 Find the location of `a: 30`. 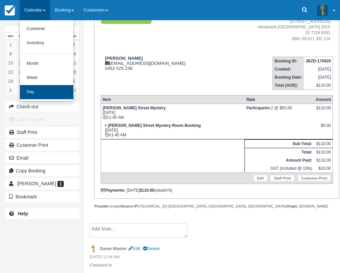

a: 30 is located at coordinates (21, 81).